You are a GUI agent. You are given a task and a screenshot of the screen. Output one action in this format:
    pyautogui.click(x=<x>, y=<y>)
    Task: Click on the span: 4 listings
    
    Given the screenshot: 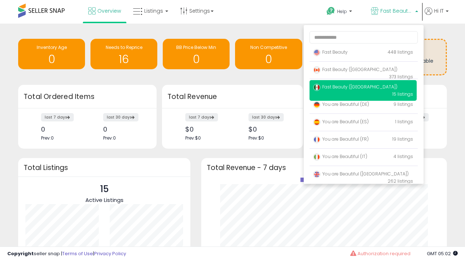 What is the action you would take?
    pyautogui.click(x=403, y=157)
    